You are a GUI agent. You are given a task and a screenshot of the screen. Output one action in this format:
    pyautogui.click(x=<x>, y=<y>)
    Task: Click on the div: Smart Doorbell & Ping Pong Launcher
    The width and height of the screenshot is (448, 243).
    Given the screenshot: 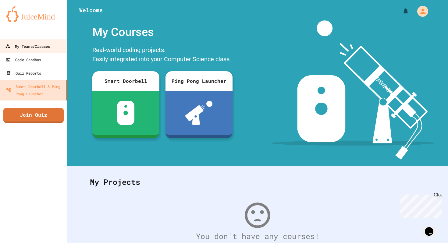 What is the action you would take?
    pyautogui.click(x=35, y=90)
    